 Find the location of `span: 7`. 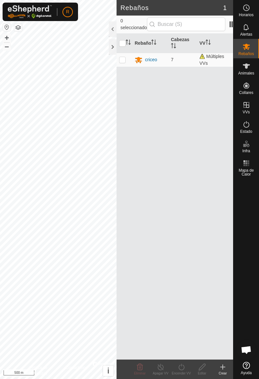

span: 7 is located at coordinates (172, 60).